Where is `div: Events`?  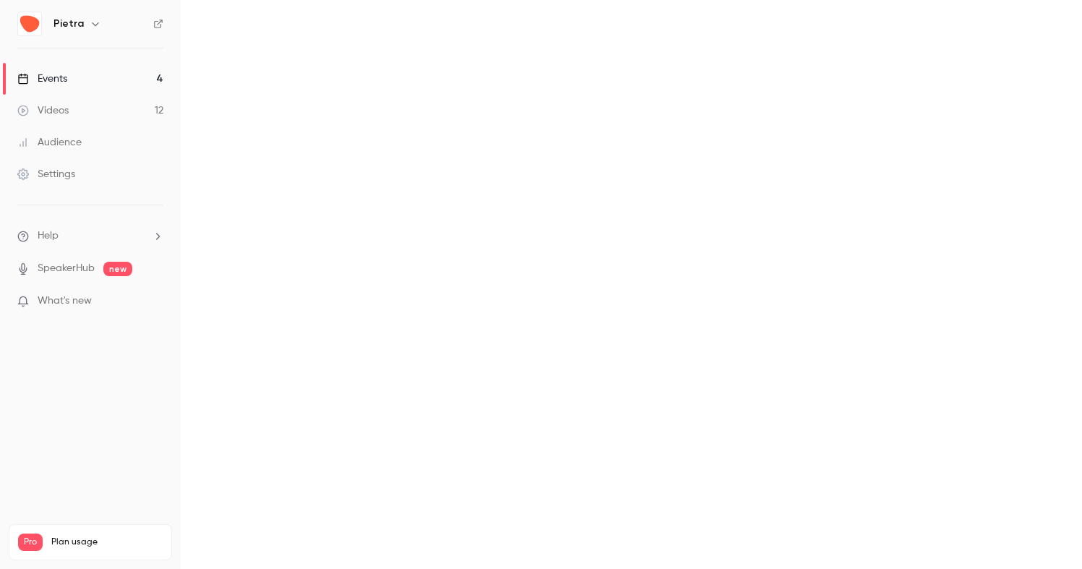 div: Events is located at coordinates (42, 79).